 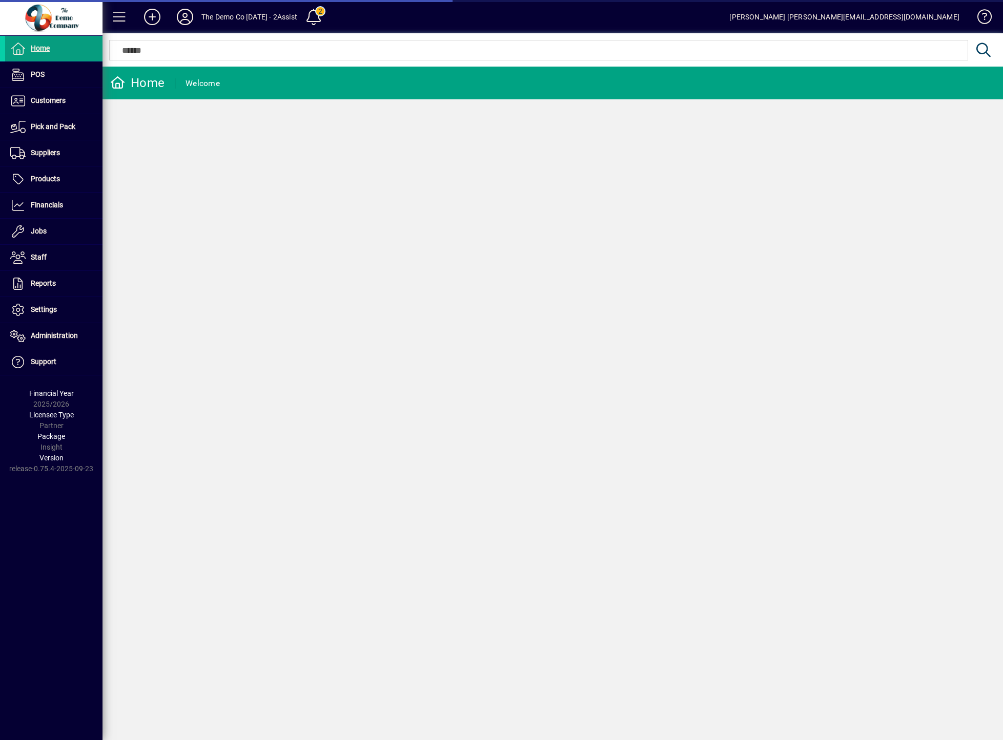 What do you see at coordinates (54, 179) in the screenshot?
I see `a: Products` at bounding box center [54, 179].